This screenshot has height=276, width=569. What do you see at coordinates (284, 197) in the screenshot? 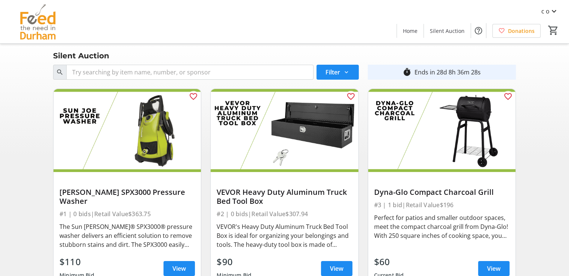
I see `div: VEVOR Heavy Duty Aluminum Truck Bed Tool Box` at bounding box center [284, 197].